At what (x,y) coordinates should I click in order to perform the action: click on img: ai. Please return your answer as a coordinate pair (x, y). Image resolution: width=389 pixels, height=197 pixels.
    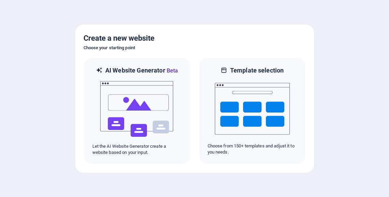
    Looking at the image, I should click on (137, 109).